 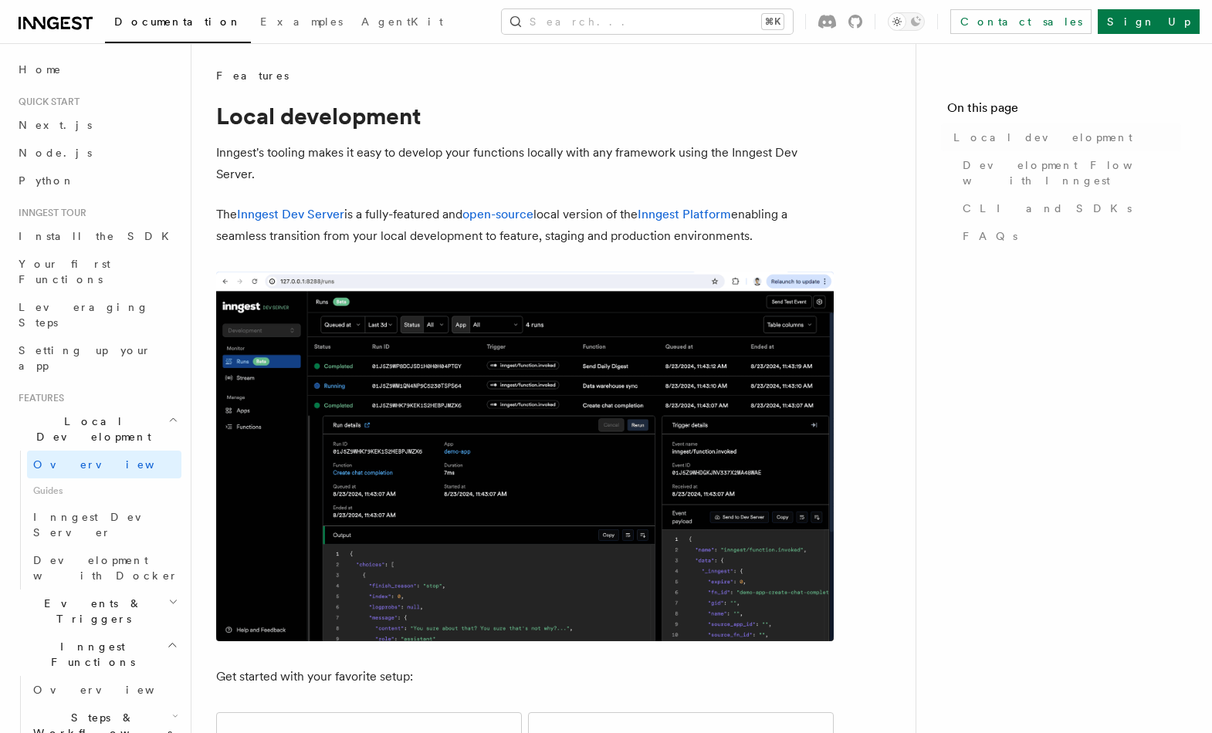 I want to click on span: Development Flow with Inngest, so click(x=1072, y=173).